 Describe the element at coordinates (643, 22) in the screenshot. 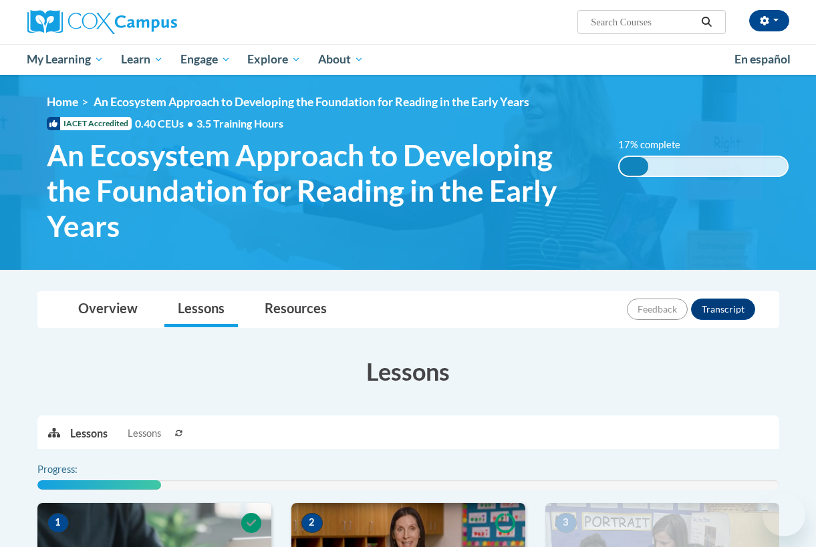

I see `input: Search Courses` at that location.